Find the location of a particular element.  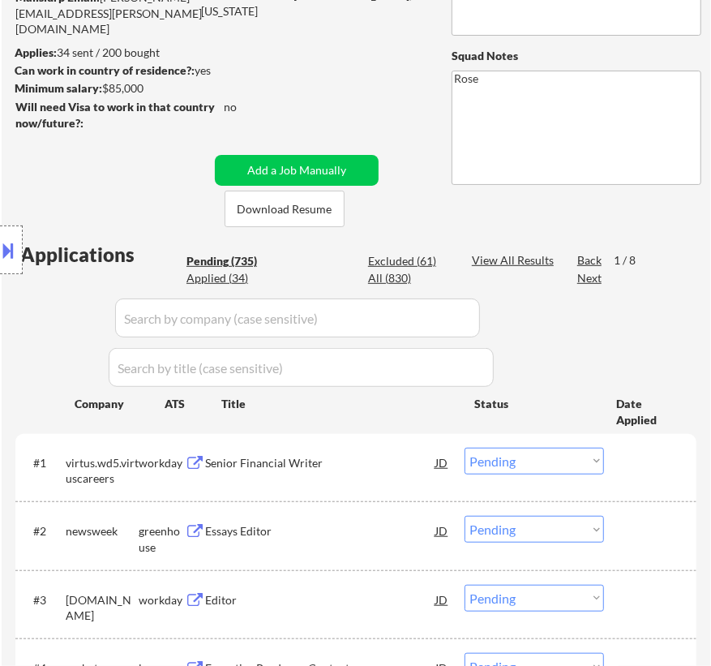

div: Squad Notes is located at coordinates (577, 56).